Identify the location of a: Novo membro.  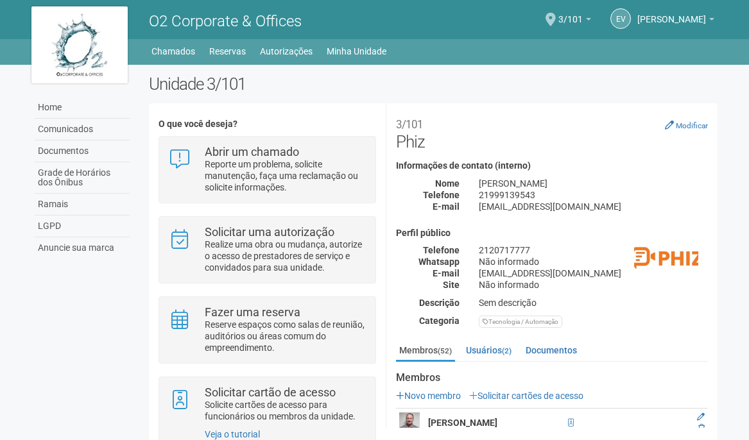
(428, 396).